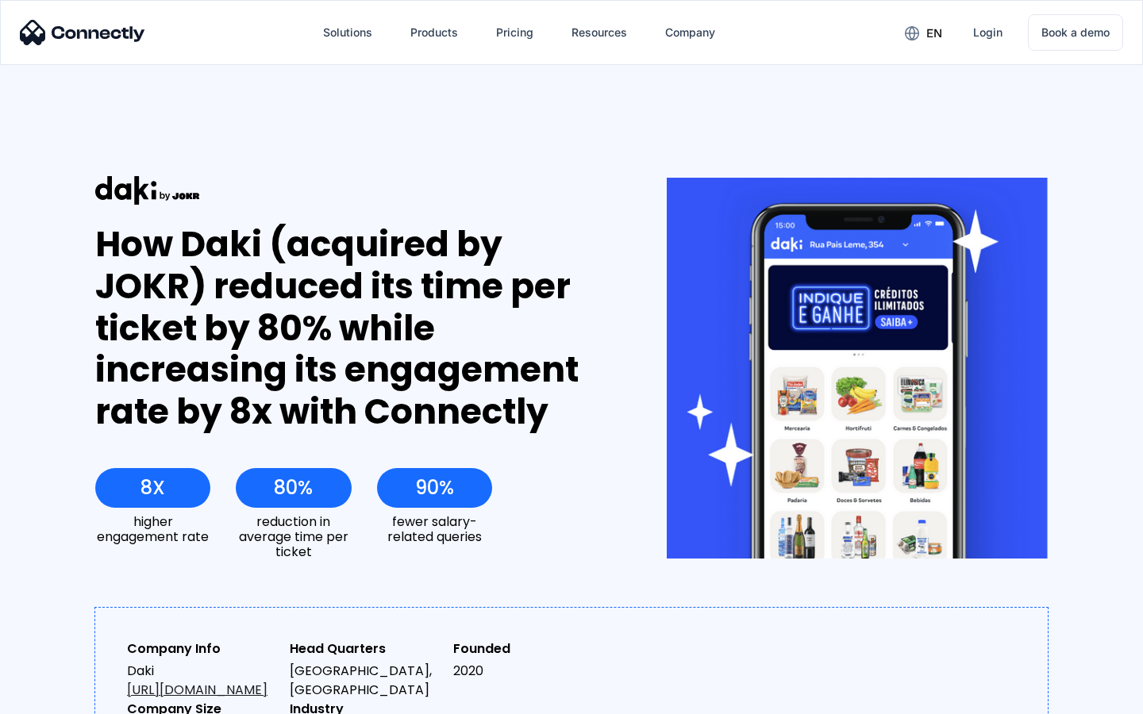 The image size is (1143, 714). What do you see at coordinates (152, 529) in the screenshot?
I see `div: higher engagement rate` at bounding box center [152, 529].